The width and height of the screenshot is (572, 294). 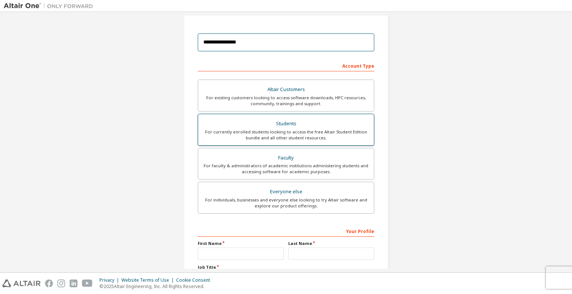 I want to click on p: © 2025 Altair Engineering, Inc. All Rights Reserved., so click(x=157, y=287).